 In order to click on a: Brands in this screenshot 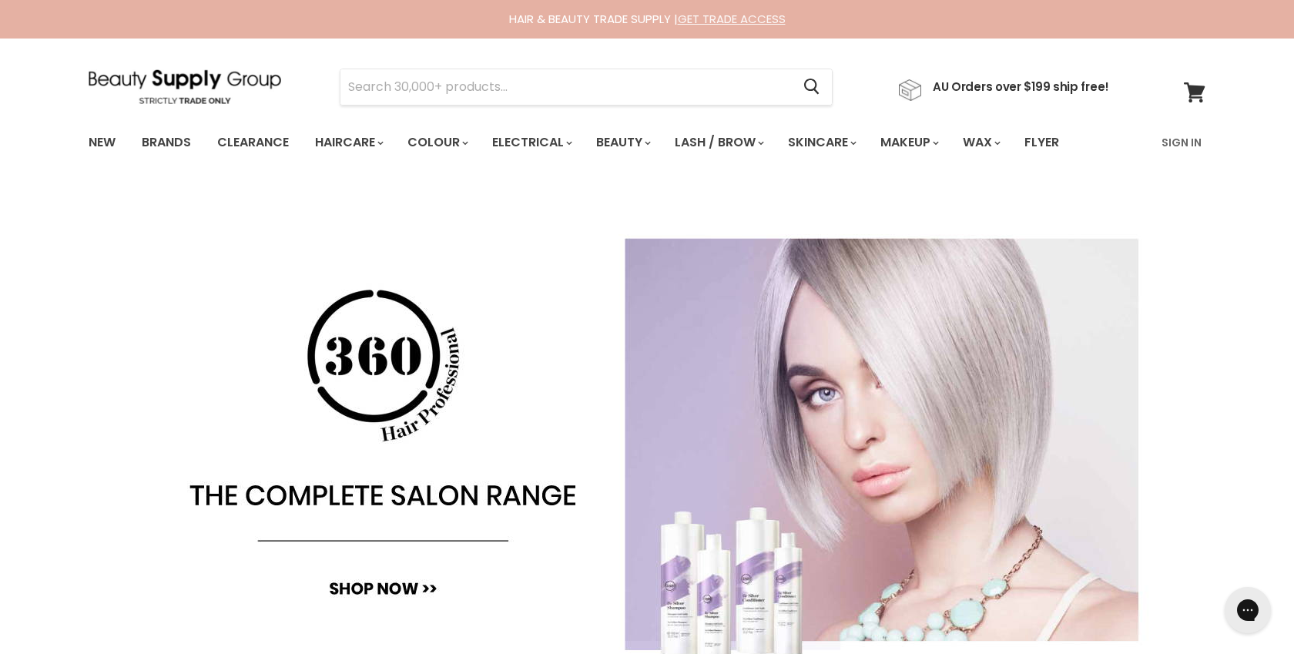, I will do `click(166, 143)`.